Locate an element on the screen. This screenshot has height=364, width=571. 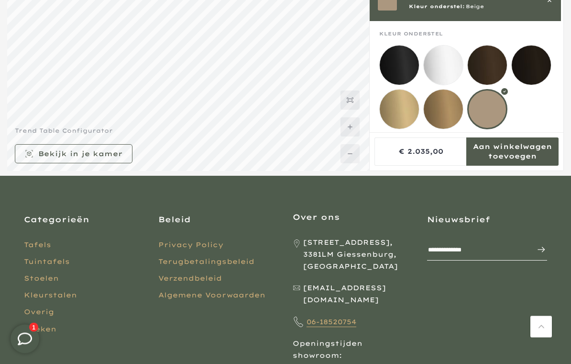
span: Inschrijven is located at coordinates (537, 250).